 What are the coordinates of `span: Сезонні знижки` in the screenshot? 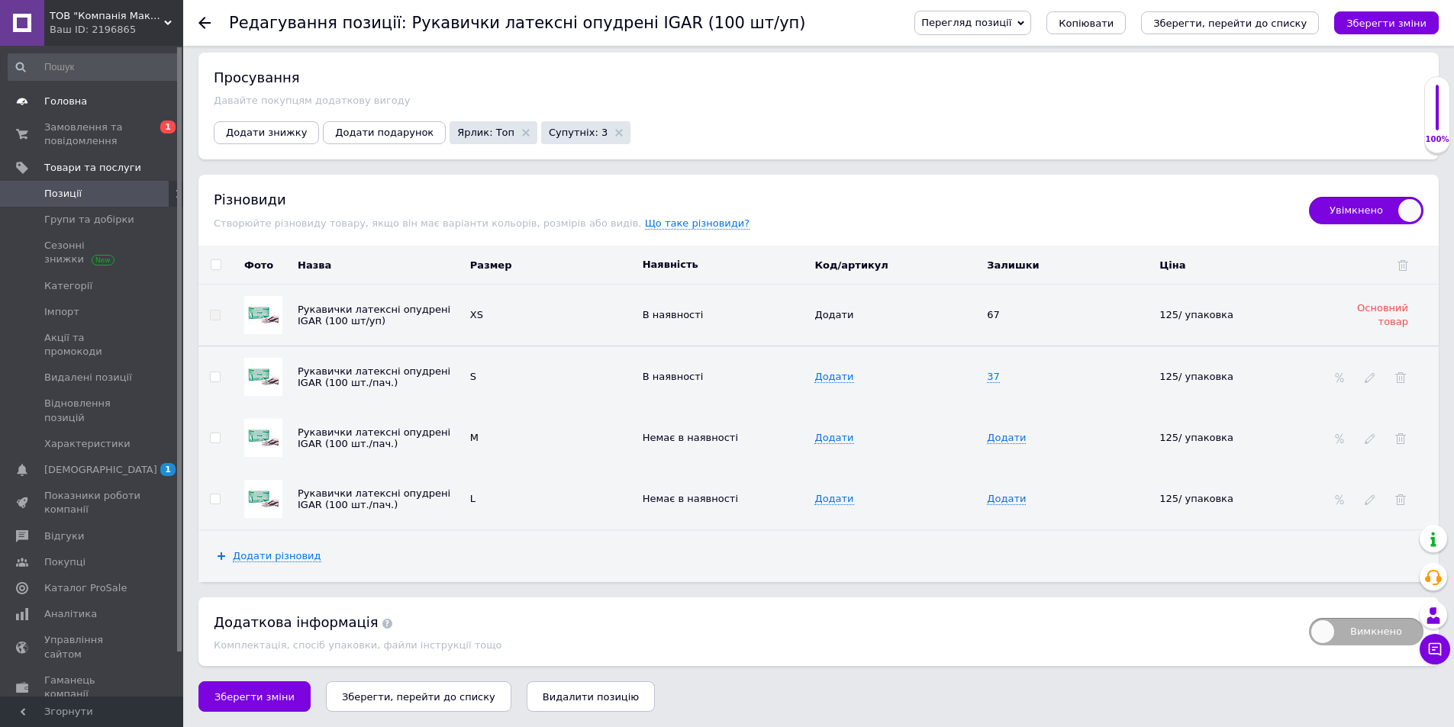 It's located at (92, 253).